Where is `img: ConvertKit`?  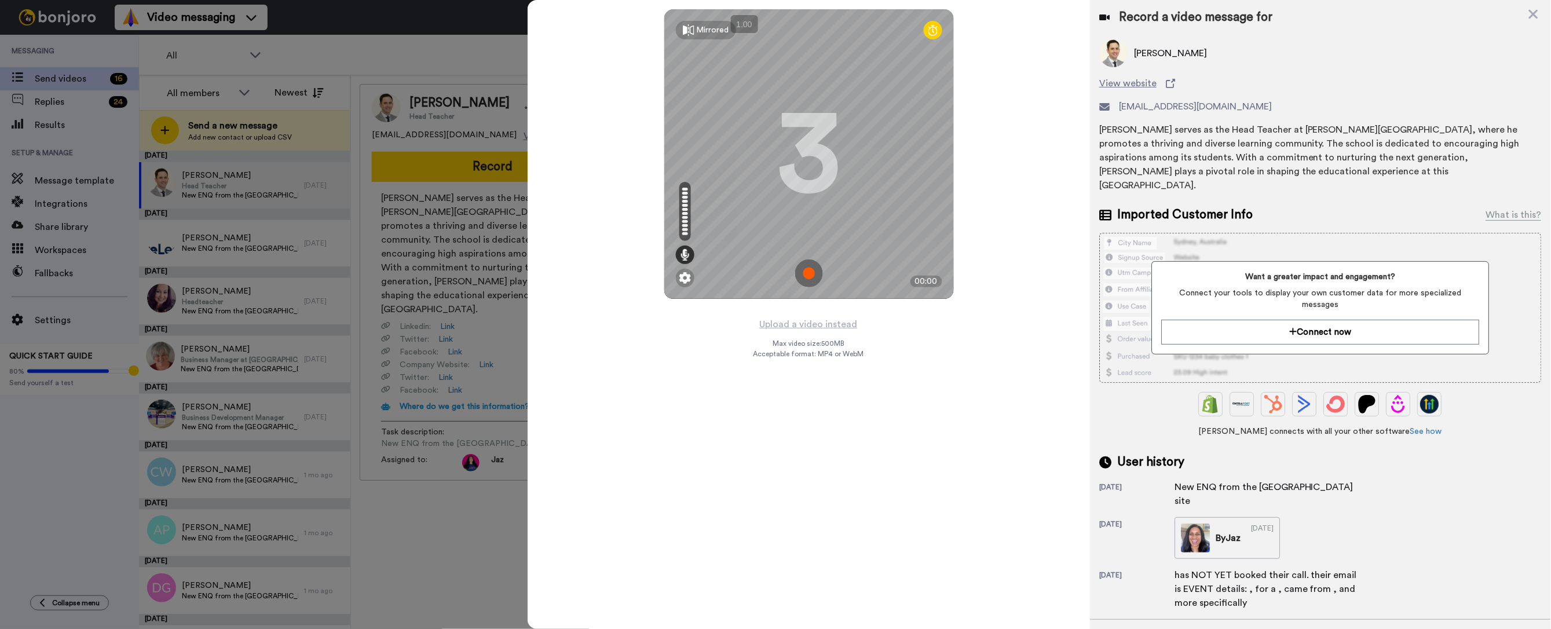 img: ConvertKit is located at coordinates (1336, 404).